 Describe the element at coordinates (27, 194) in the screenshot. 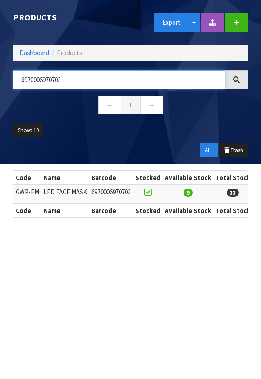

I see `td: GWP-FM` at that location.